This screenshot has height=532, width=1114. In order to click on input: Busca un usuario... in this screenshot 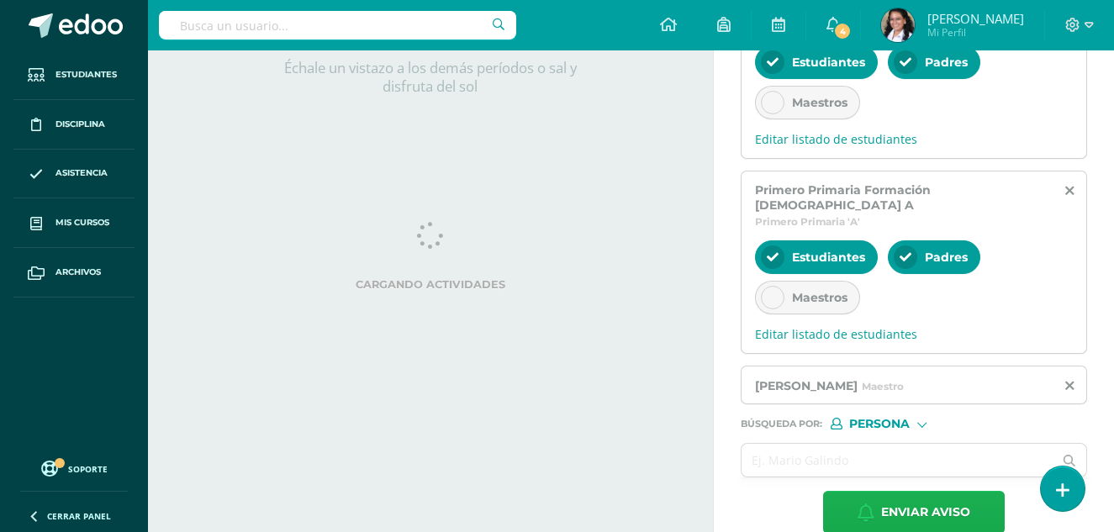, I will do `click(337, 25)`.